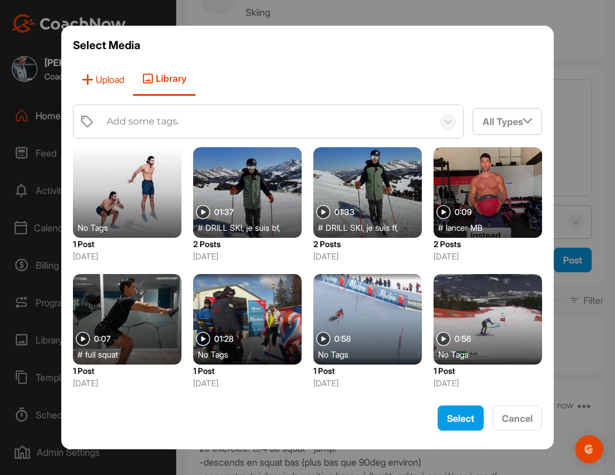 The width and height of the screenshot is (615, 475). What do you see at coordinates (382, 227) in the screenshot?
I see `span: je suis ff ,` at bounding box center [382, 227].